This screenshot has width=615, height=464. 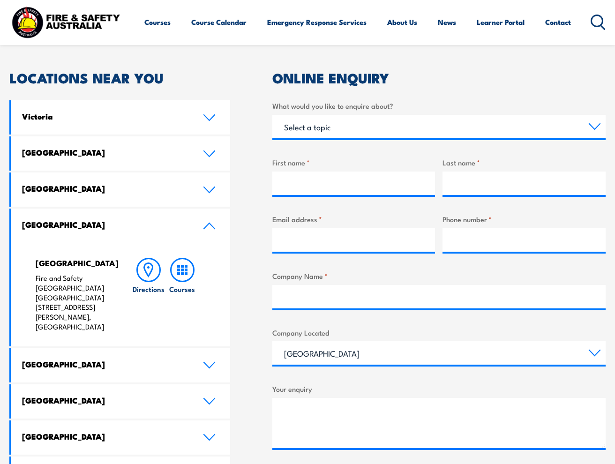 What do you see at coordinates (447, 22) in the screenshot?
I see `a: News` at bounding box center [447, 22].